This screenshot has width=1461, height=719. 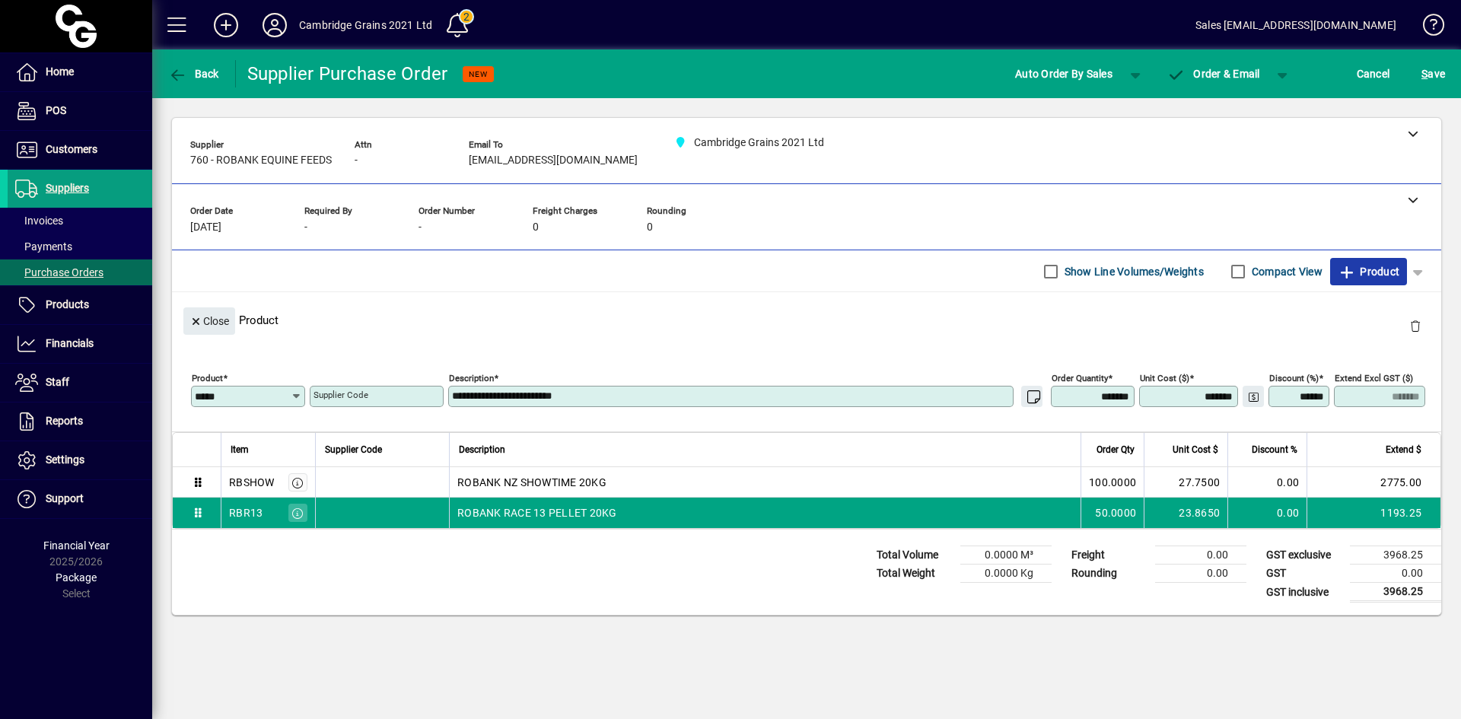 What do you see at coordinates (80, 221) in the screenshot?
I see `a: Invoices` at bounding box center [80, 221].